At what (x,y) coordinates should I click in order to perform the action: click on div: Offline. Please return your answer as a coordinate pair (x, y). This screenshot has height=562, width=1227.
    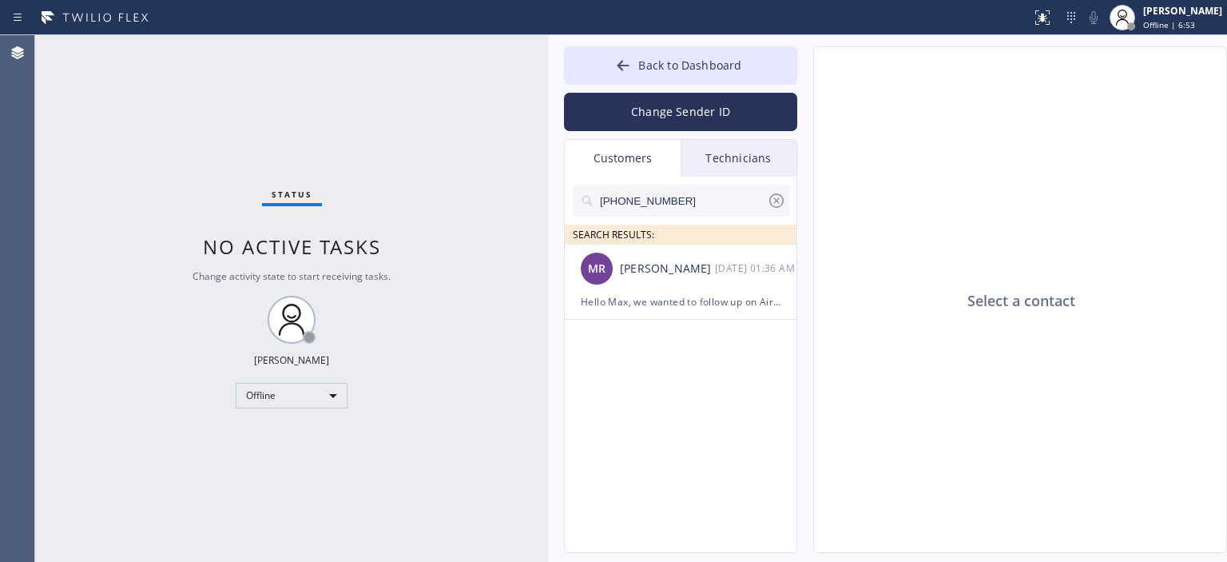
    Looking at the image, I should click on (292, 395).